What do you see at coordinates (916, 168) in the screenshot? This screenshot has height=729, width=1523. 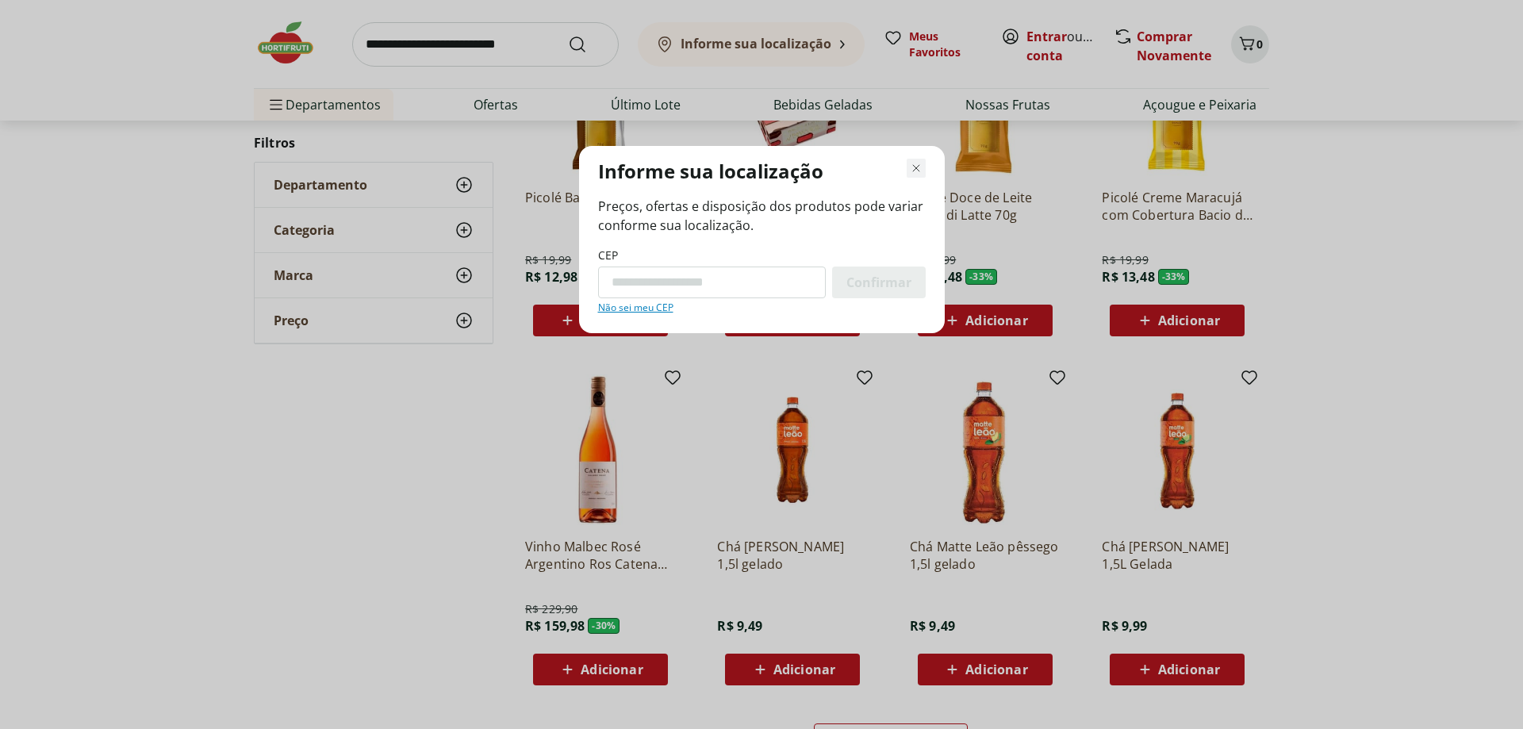 I see `button: Fechar modal de regionalização` at bounding box center [916, 168].